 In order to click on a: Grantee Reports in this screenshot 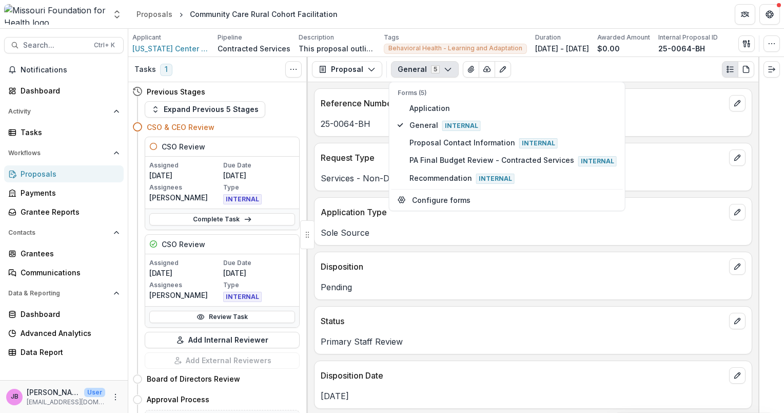, I will do `click(64, 211)`.